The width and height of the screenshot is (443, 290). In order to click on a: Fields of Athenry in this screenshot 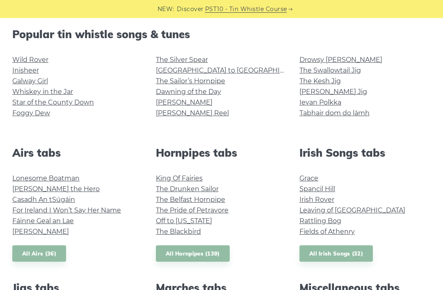, I will do `click(327, 231)`.